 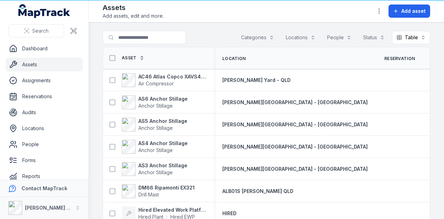 I want to click on a: Assignments, so click(x=44, y=81).